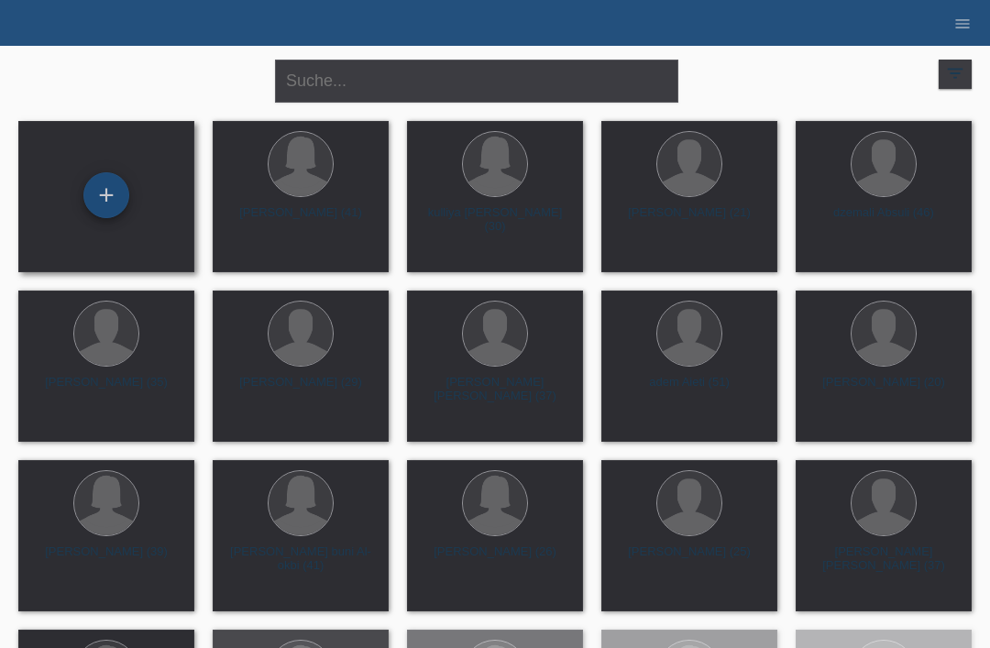  What do you see at coordinates (963, 23) in the screenshot?
I see `a: menu` at bounding box center [963, 23].